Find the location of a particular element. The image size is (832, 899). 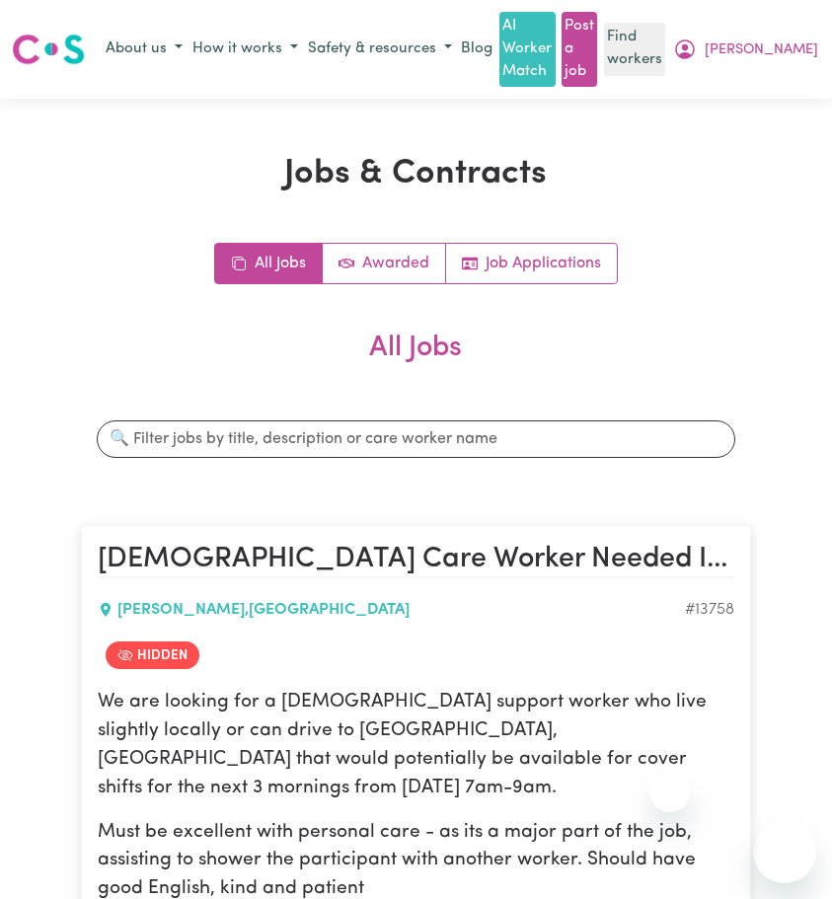

button: Safety & resources is located at coordinates (380, 49).